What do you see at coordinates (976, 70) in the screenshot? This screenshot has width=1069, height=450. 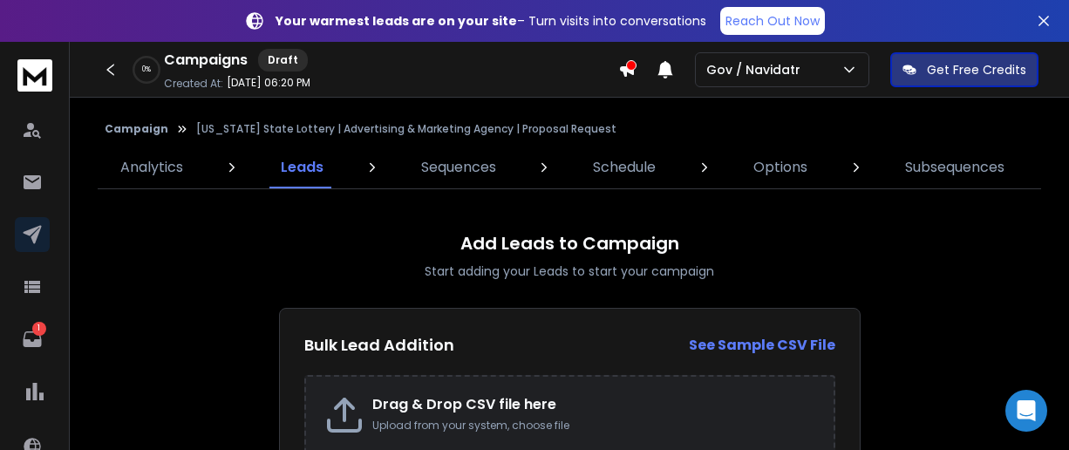 I see `p: Get Free Credits` at bounding box center [976, 70].